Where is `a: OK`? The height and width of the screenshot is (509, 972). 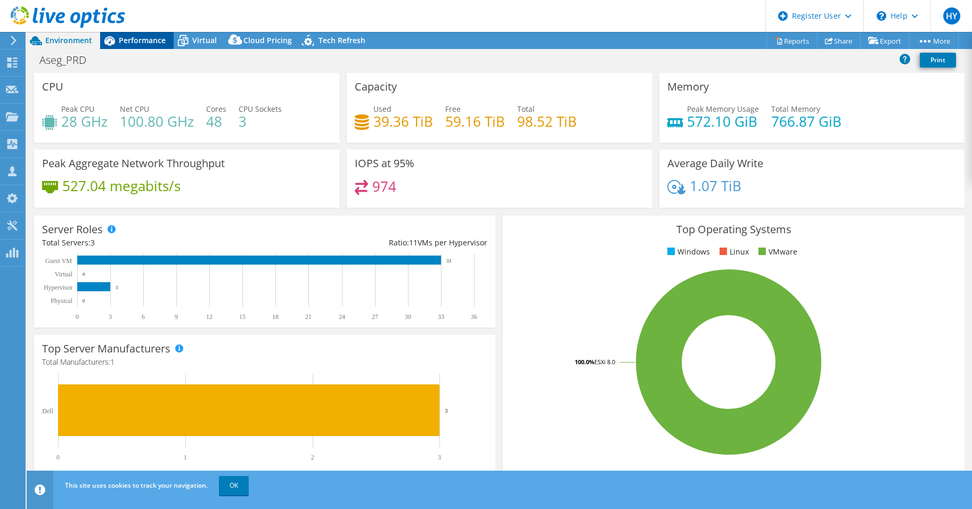 a: OK is located at coordinates (234, 486).